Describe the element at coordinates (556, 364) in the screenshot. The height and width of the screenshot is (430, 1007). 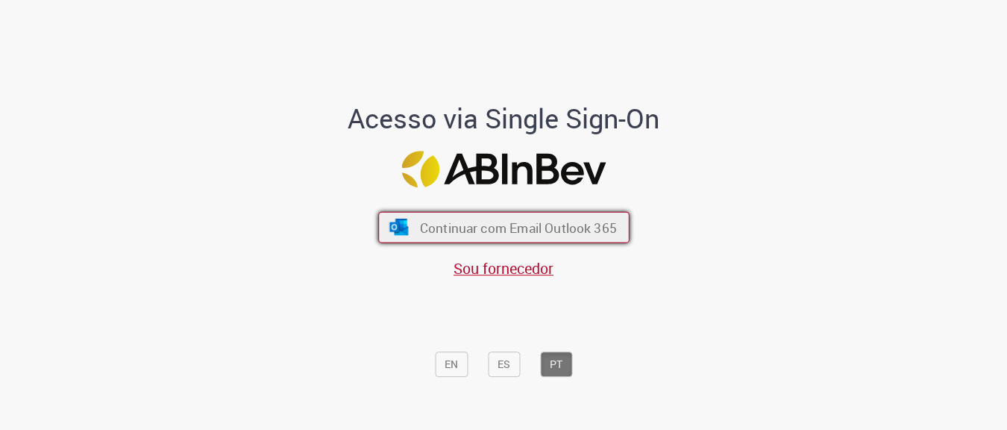
I see `button: PT` at that location.